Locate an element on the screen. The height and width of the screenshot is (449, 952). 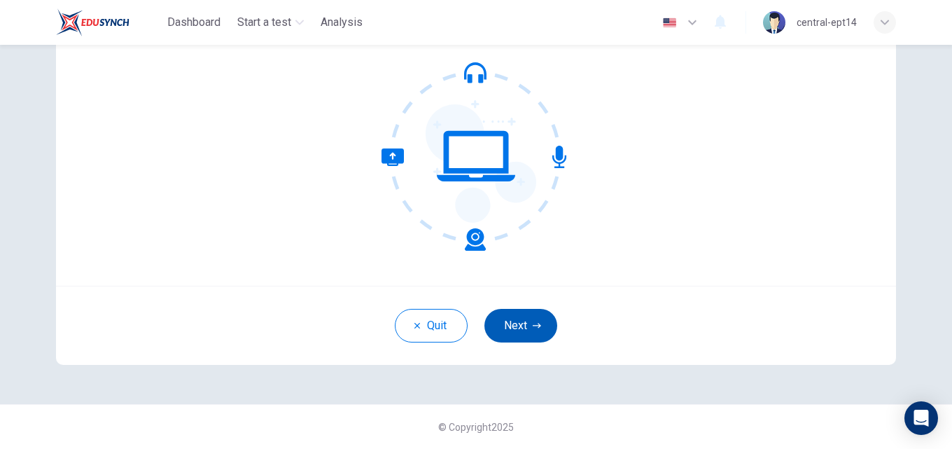
img: EduSynch logo is located at coordinates (92, 22).